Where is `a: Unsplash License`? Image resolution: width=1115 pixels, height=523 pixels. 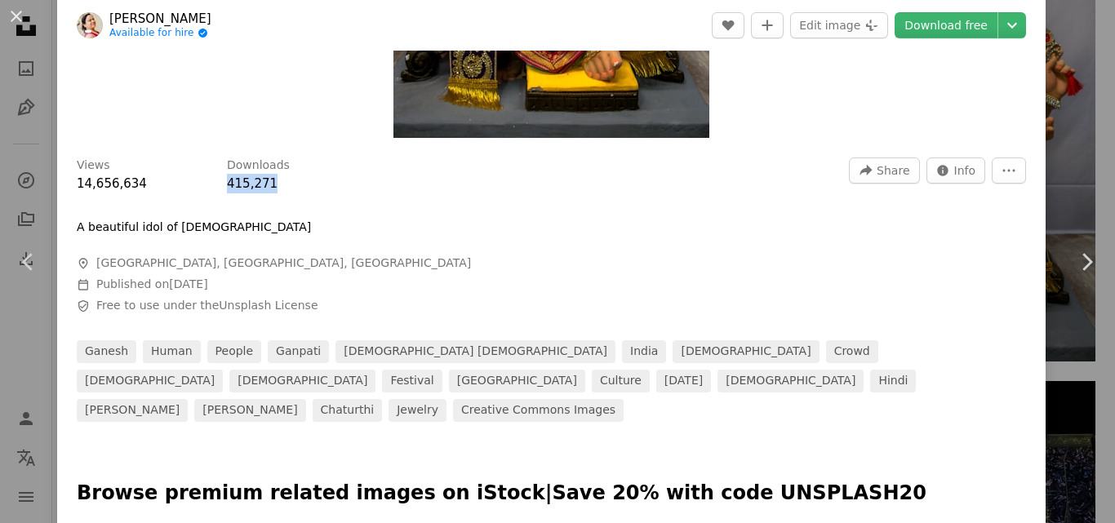 a: Unsplash License is located at coordinates (268, 305).